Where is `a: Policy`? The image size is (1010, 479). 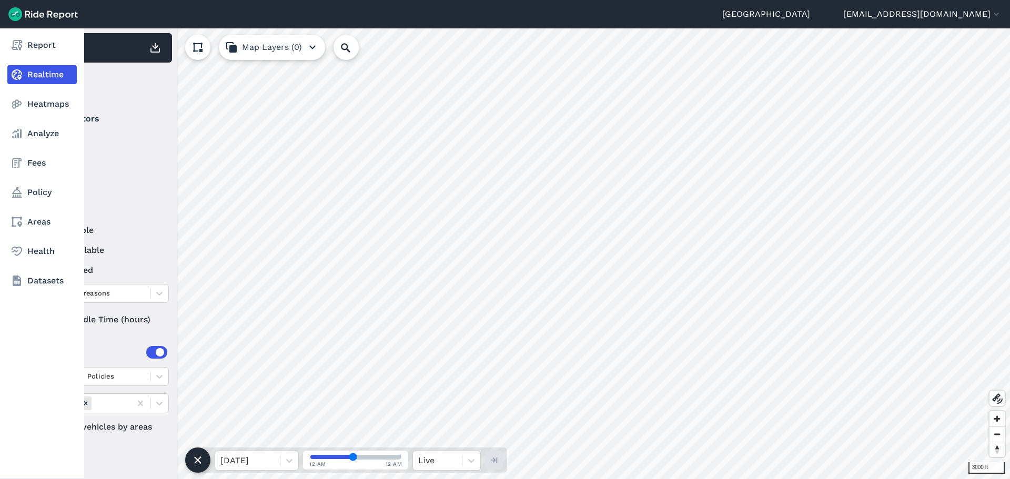
a: Policy is located at coordinates (42, 193).